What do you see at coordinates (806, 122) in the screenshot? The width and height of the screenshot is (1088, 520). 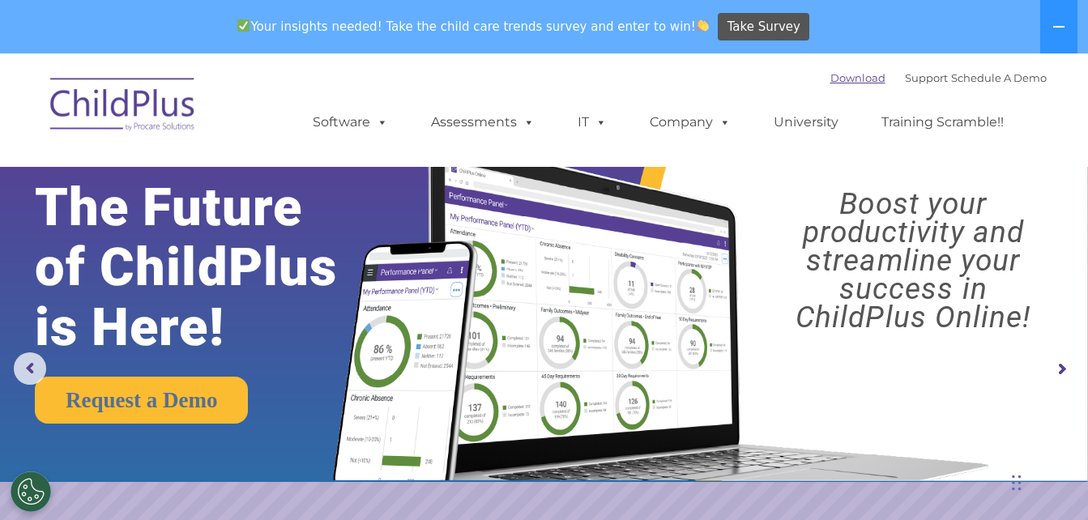 I see `a: University` at bounding box center [806, 122].